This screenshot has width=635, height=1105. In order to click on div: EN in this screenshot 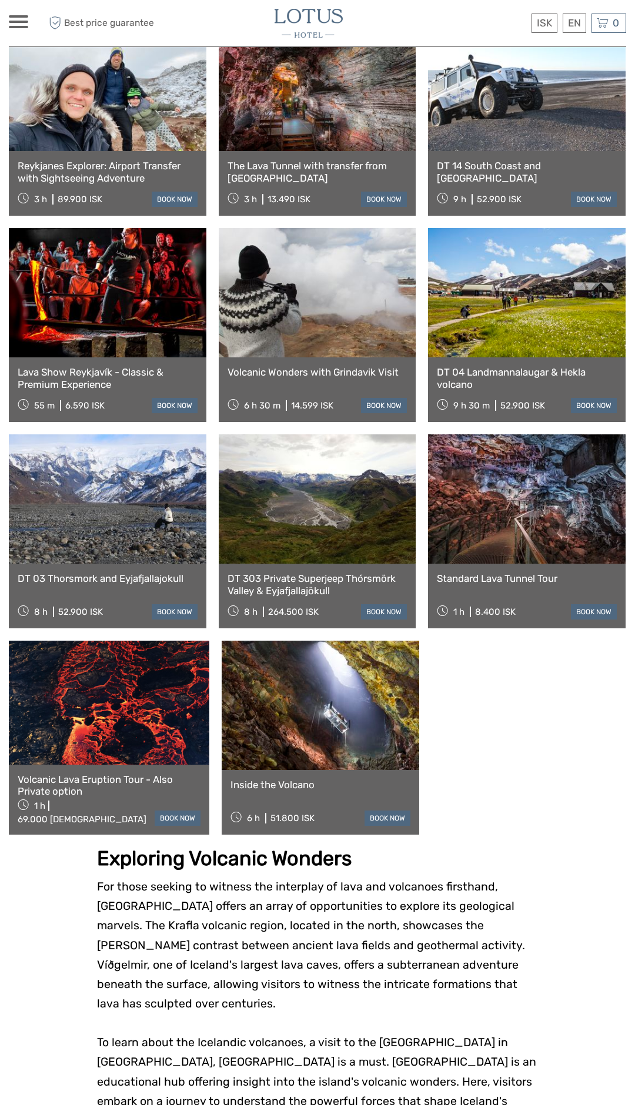, I will do `click(574, 23)`.